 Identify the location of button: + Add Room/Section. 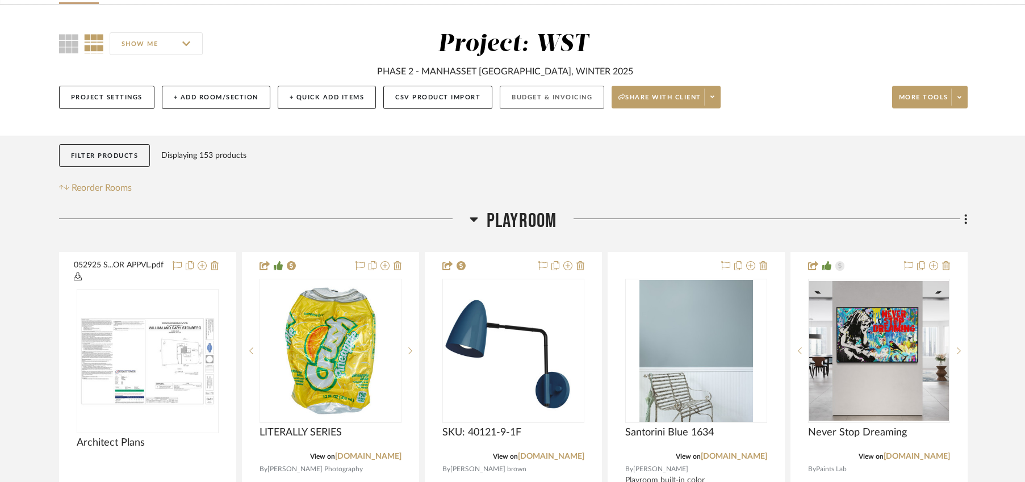
(216, 97).